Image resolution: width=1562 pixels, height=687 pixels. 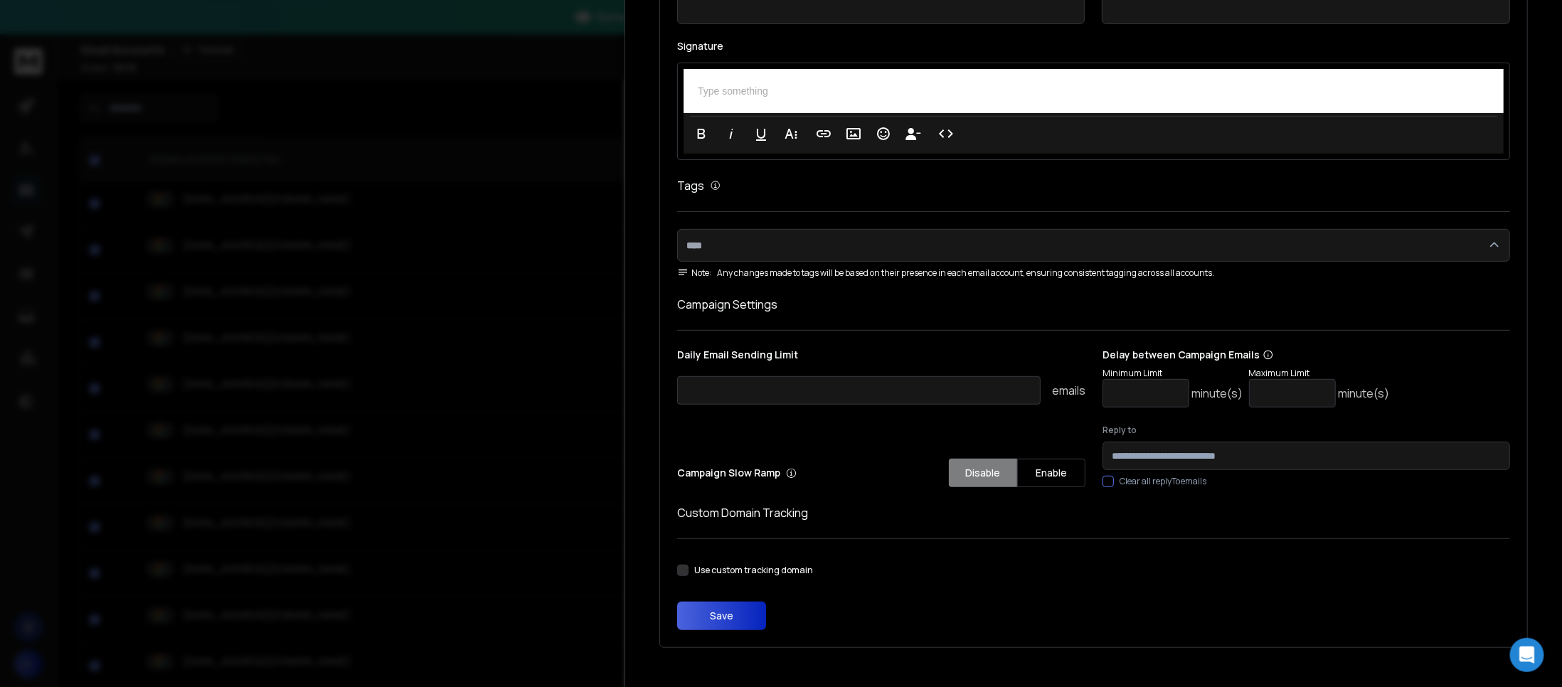 I want to click on label: Reply to, so click(x=1306, y=430).